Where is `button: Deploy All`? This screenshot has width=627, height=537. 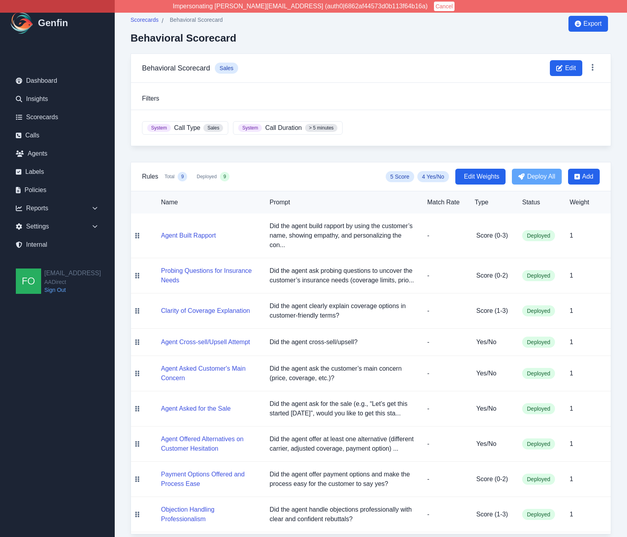 button: Deploy All is located at coordinates (537, 176).